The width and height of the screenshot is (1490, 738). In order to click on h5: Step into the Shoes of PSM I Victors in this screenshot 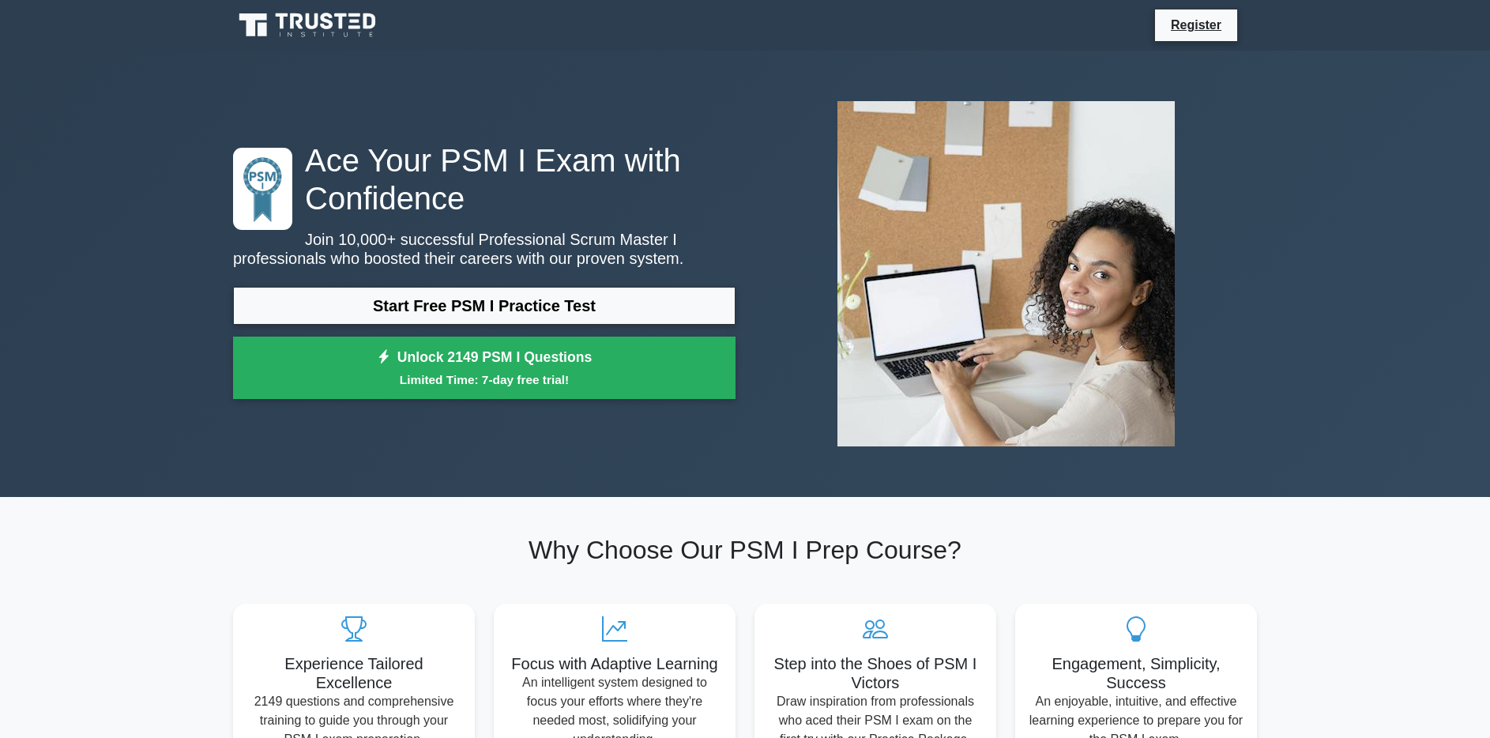, I will do `click(875, 673)`.